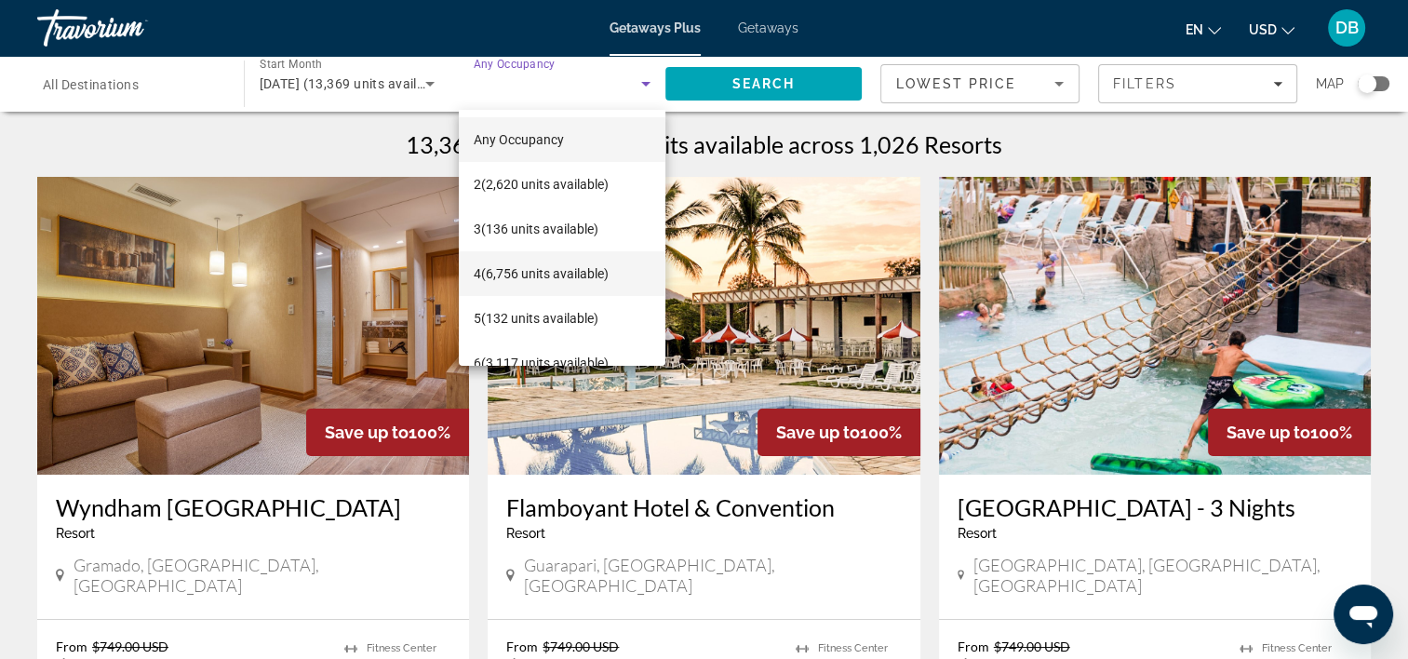 This screenshot has height=659, width=1408. Describe the element at coordinates (541, 184) in the screenshot. I see `span: 2 (2,620 units available)` at that location.